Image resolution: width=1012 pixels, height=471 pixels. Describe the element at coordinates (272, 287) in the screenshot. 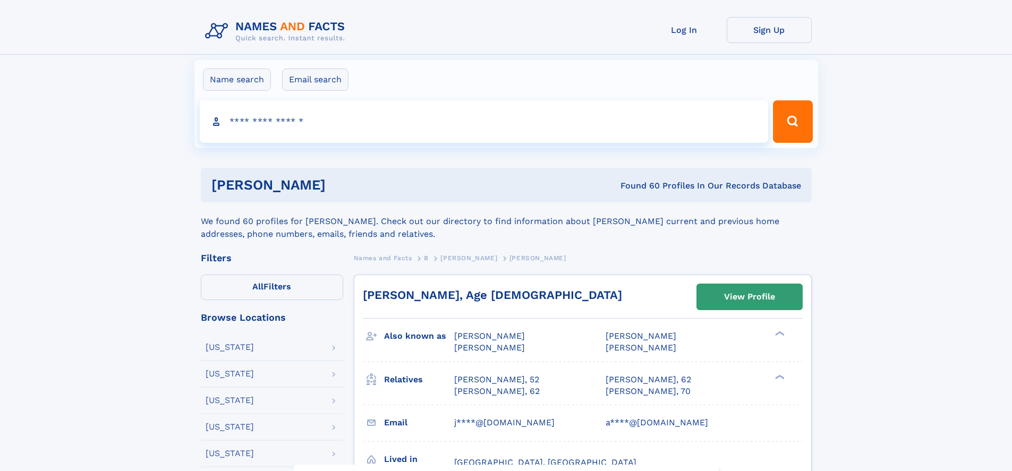

I see `label: Filters` at that location.